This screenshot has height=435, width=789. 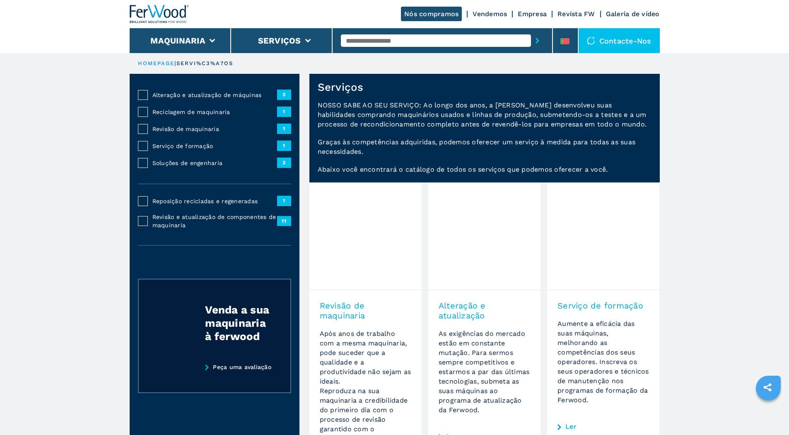 What do you see at coordinates (490, 14) in the screenshot?
I see `a: Vendemos` at bounding box center [490, 14].